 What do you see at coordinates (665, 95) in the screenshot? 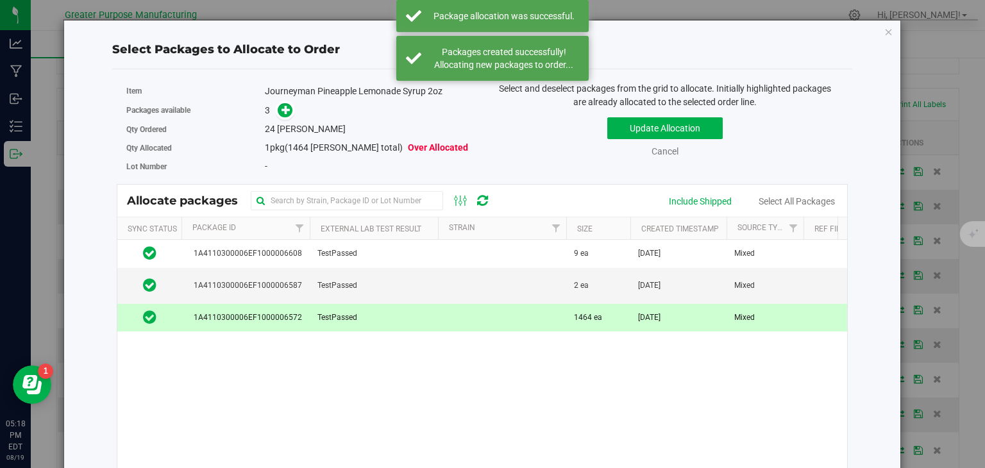
I see `span: Select and deselect packages from the grid to allocate. Initially highlighted packages are alread...` at bounding box center [665, 95].